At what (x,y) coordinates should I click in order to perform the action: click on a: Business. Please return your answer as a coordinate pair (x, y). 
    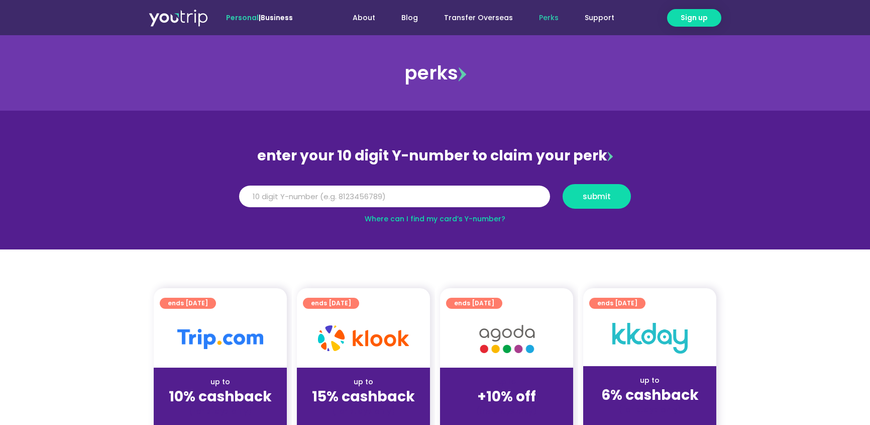
    Looking at the image, I should click on (277, 18).